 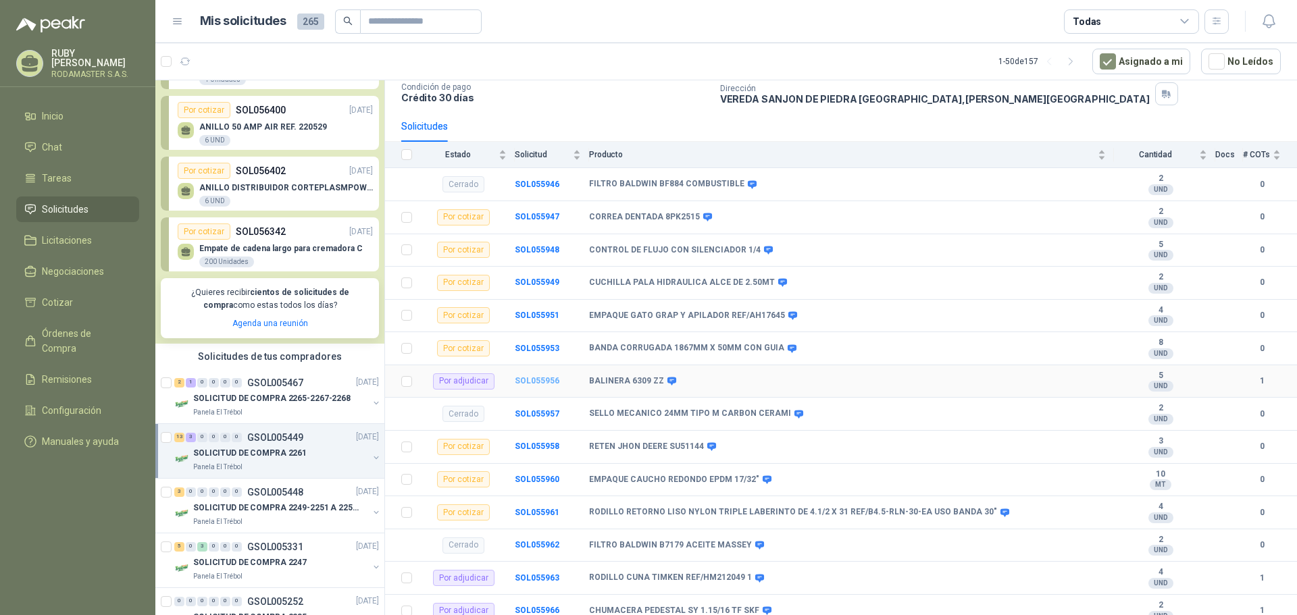 I want to click on a: Inicio, so click(x=78, y=116).